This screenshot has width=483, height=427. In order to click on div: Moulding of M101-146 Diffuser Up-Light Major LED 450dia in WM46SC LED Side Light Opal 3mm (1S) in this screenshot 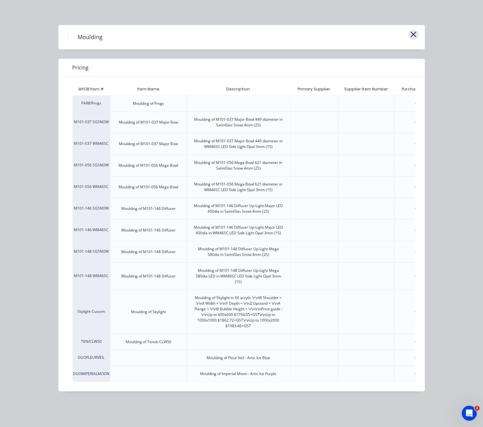, I will do `click(238, 230)`.